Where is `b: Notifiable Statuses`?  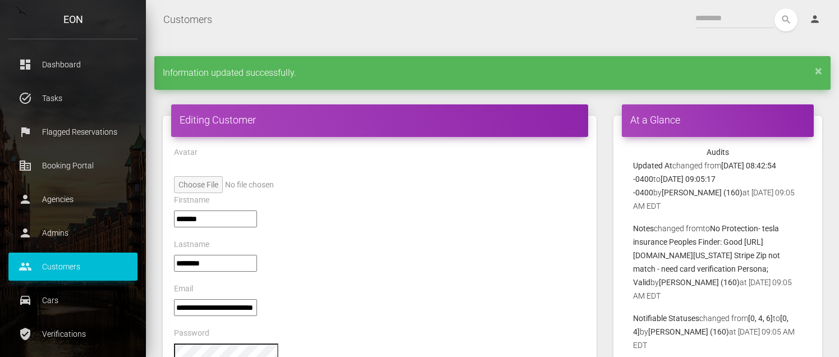 b: Notifiable Statuses is located at coordinates (666, 318).